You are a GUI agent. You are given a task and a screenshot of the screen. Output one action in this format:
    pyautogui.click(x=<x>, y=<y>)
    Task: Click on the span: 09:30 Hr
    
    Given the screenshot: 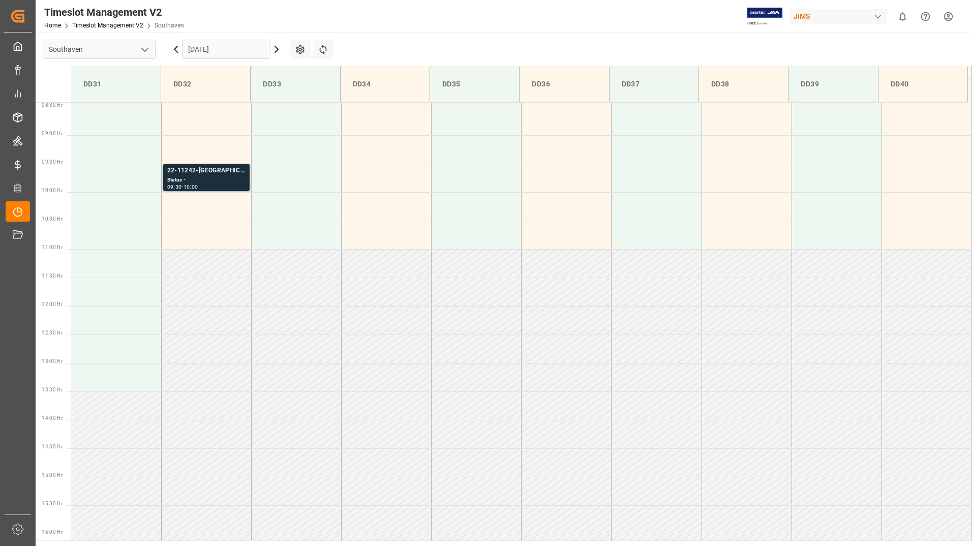 What is the action you would take?
    pyautogui.click(x=52, y=162)
    